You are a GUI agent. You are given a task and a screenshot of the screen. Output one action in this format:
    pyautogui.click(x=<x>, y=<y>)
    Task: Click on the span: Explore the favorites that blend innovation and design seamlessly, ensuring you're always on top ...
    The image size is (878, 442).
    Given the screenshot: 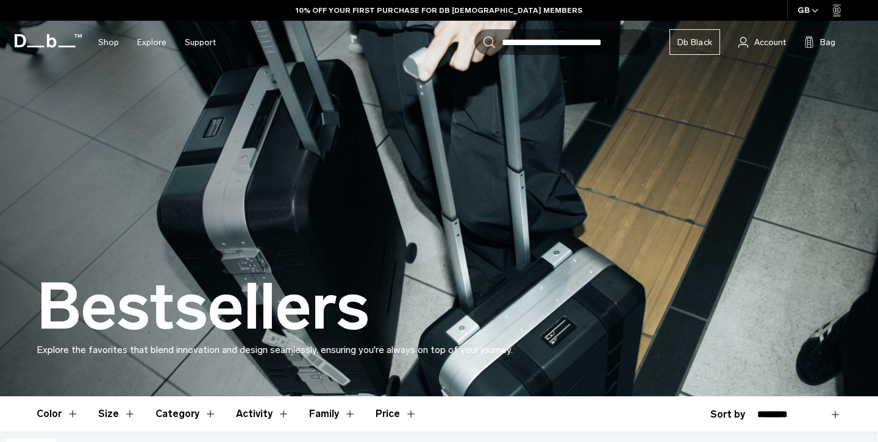 What is the action you would take?
    pyautogui.click(x=274, y=349)
    